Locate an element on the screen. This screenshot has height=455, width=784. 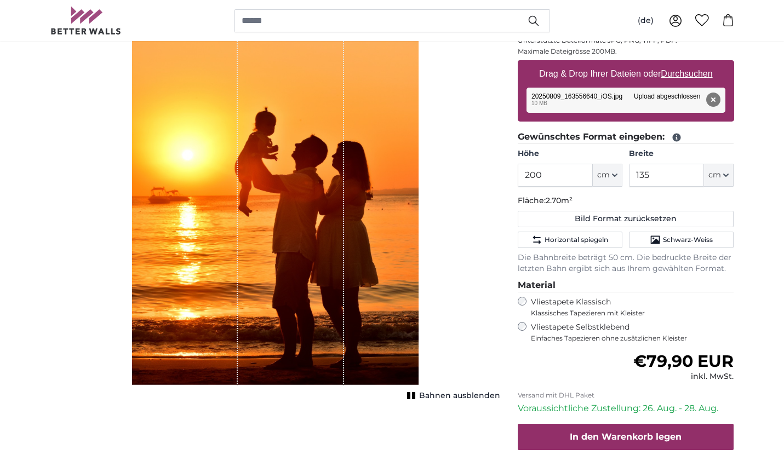
button: Bahnen ausblenden is located at coordinates (452, 396).